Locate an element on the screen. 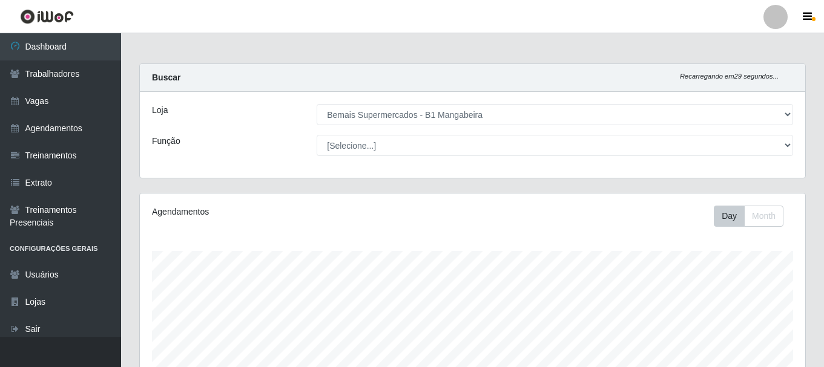 This screenshot has height=367, width=824. i: Recarregando em 29 segundos... is located at coordinates (729, 76).